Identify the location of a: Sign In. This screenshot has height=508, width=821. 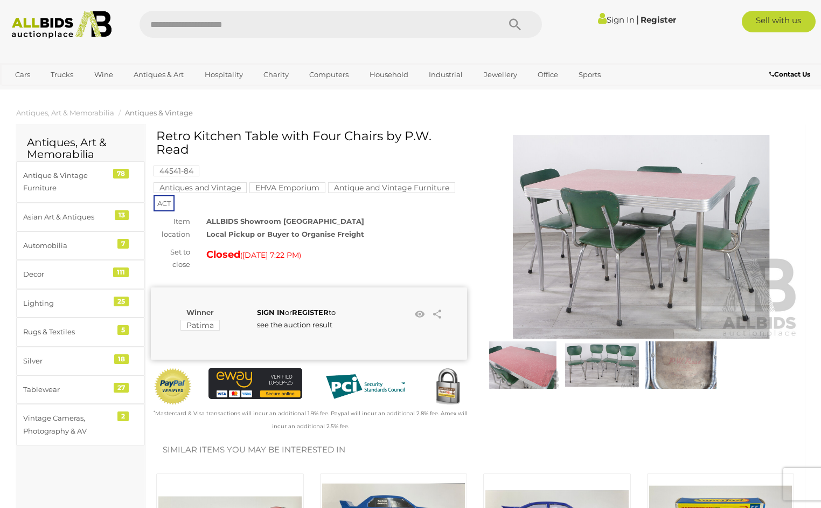
(617, 19).